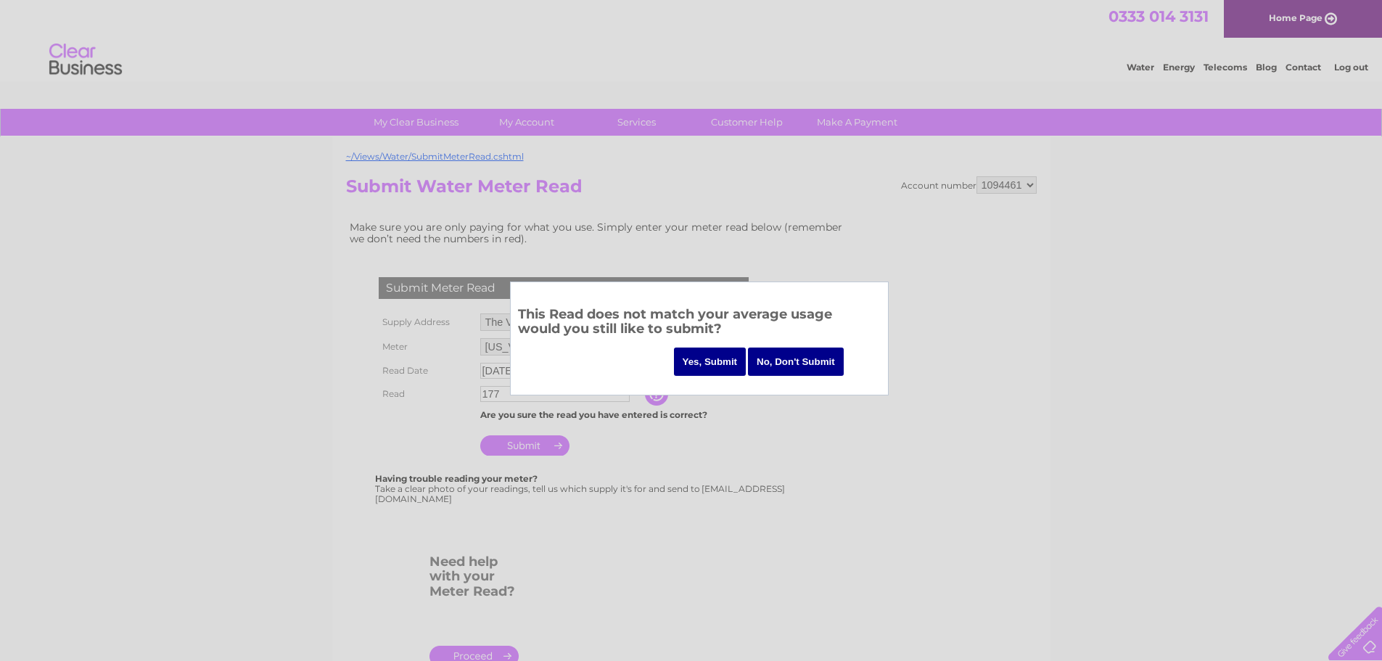 This screenshot has height=661, width=1382. Describe the element at coordinates (86, 59) in the screenshot. I see `img: logo.png` at that location.